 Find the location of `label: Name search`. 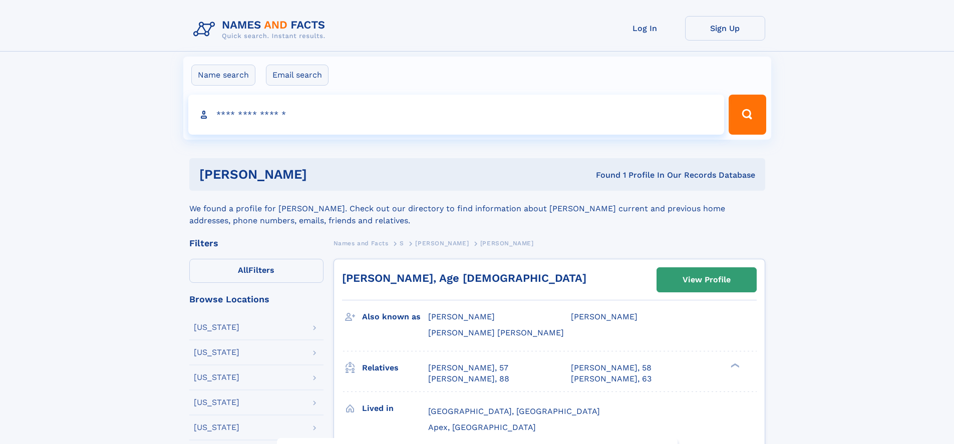

label: Name search is located at coordinates (223, 75).